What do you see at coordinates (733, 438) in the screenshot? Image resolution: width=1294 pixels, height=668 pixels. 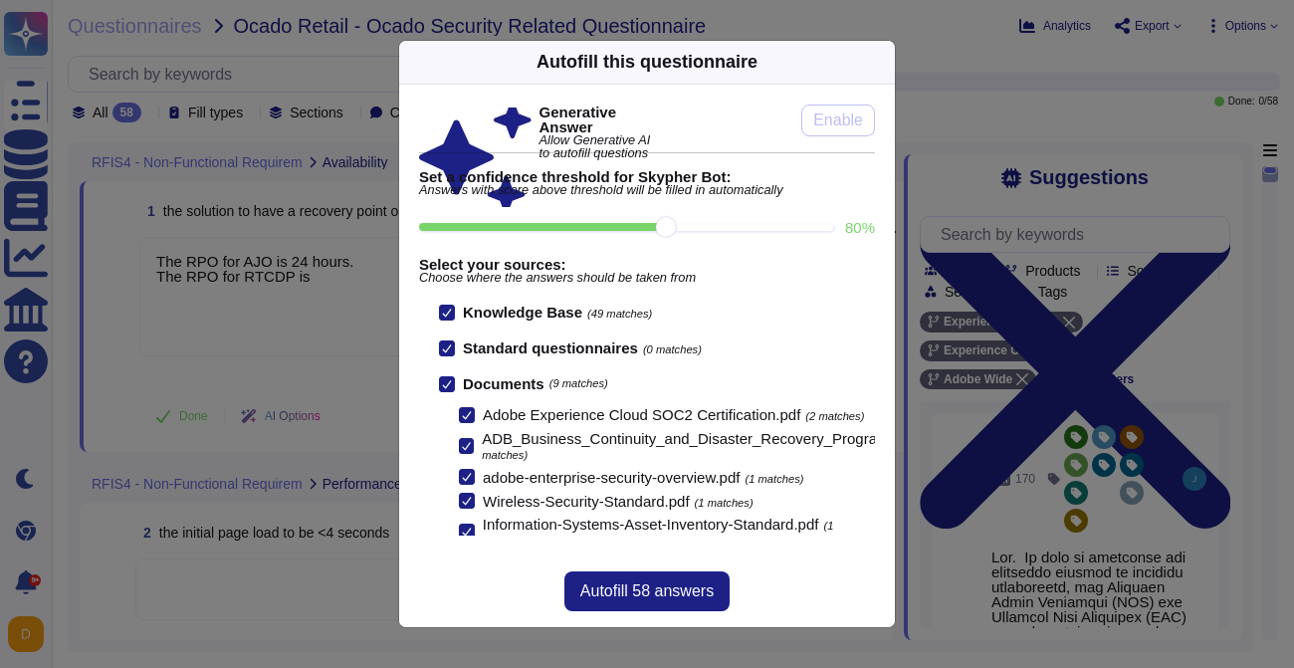 I see `span: ADB_Business_Continuity_and_Disaster_Recovery_Program_Overview.pdf` at bounding box center [733, 438].